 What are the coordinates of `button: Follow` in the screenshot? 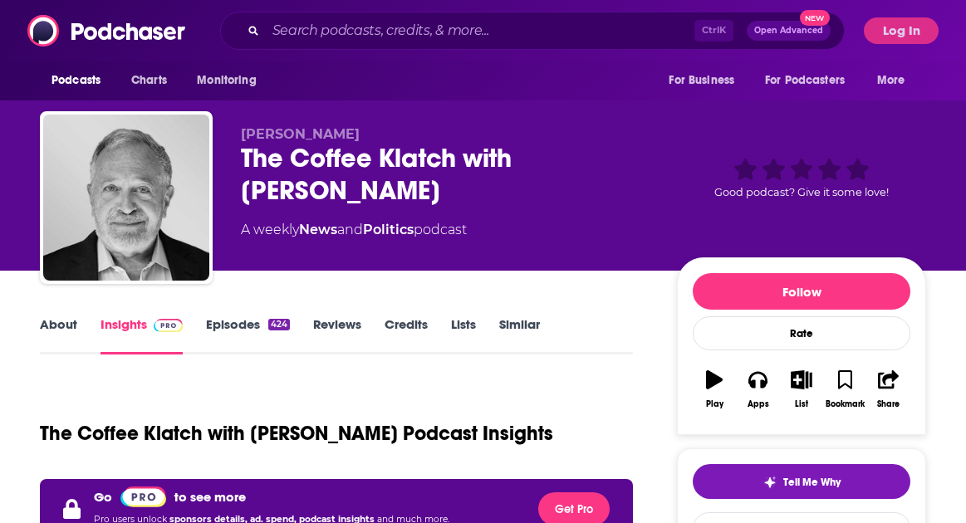 It's located at (801, 291).